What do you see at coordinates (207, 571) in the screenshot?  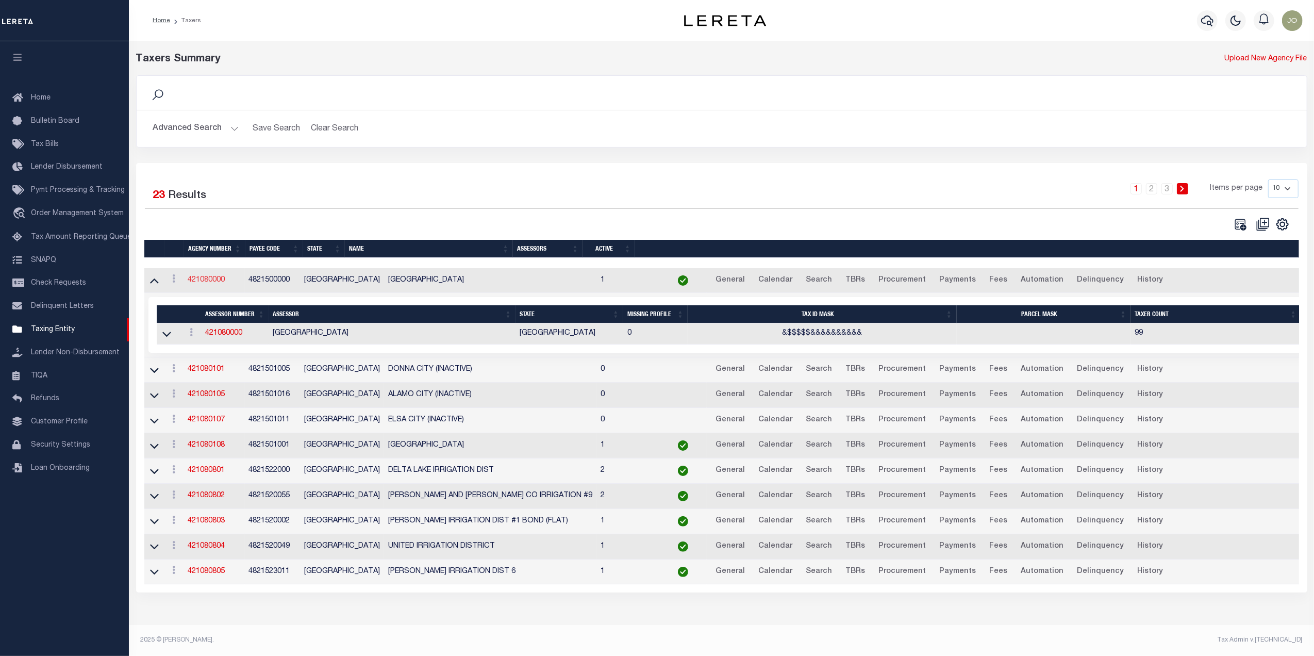 I see `a: 421080805` at bounding box center [207, 571].